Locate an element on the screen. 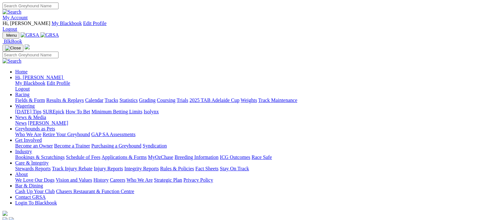 The image size is (481, 220). a: Purchasing a Greyhound is located at coordinates (116, 145).